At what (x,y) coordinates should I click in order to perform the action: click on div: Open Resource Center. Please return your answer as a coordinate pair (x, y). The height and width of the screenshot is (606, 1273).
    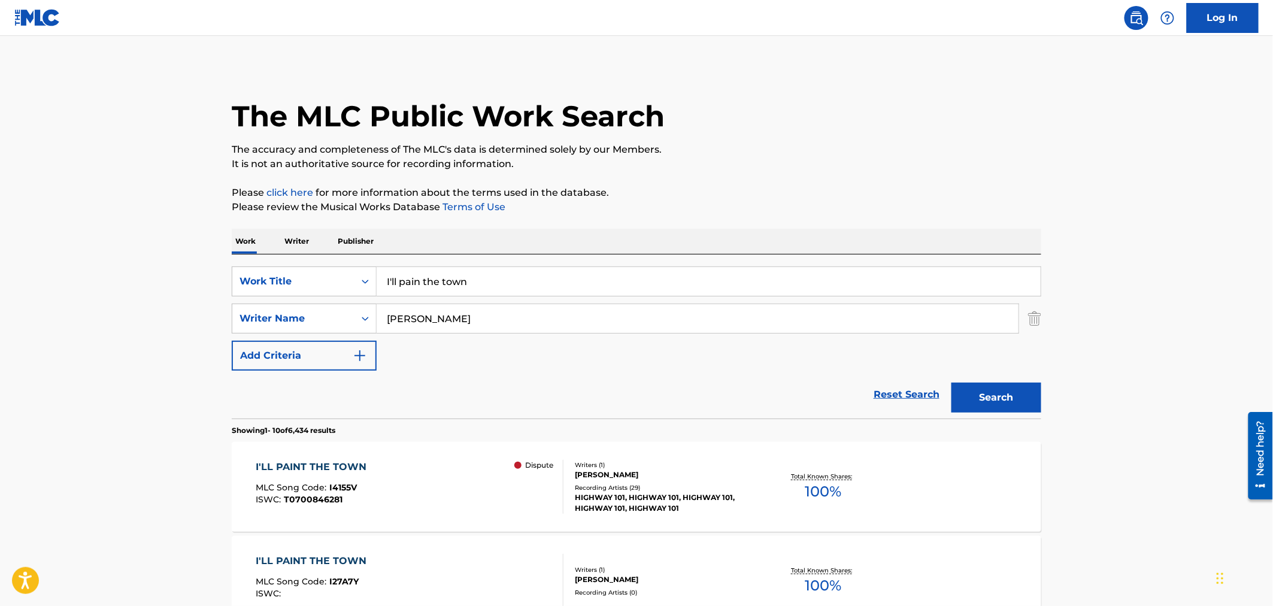
    Looking at the image, I should click on (21, 48).